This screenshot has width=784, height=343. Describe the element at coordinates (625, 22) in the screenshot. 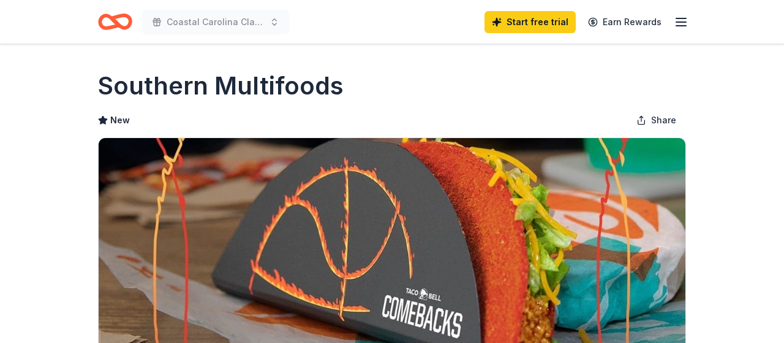

I see `a: Earn Rewards` at that location.